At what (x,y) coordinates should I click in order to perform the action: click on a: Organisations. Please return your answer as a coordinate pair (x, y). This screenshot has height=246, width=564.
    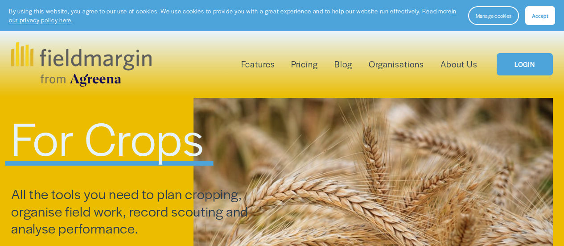
    Looking at the image, I should click on (396, 64).